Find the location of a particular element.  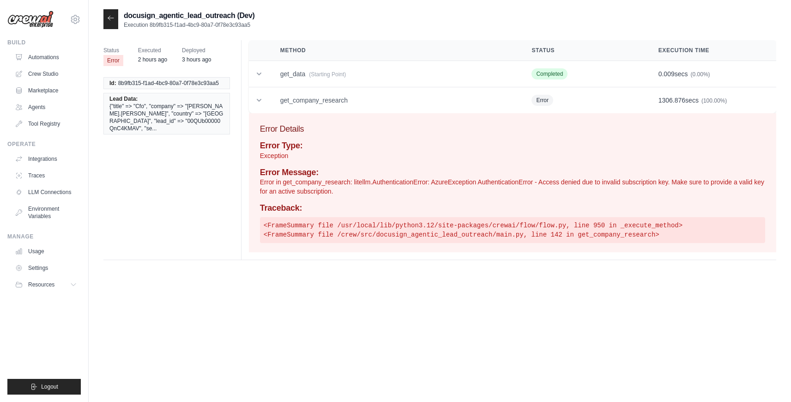

a: LLM Connections is located at coordinates (46, 192).